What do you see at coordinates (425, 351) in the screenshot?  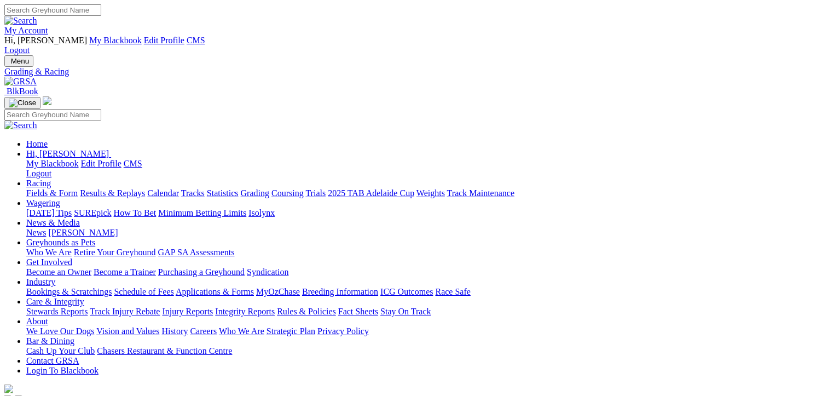 I see `div: Bar & Dining` at bounding box center [425, 351].